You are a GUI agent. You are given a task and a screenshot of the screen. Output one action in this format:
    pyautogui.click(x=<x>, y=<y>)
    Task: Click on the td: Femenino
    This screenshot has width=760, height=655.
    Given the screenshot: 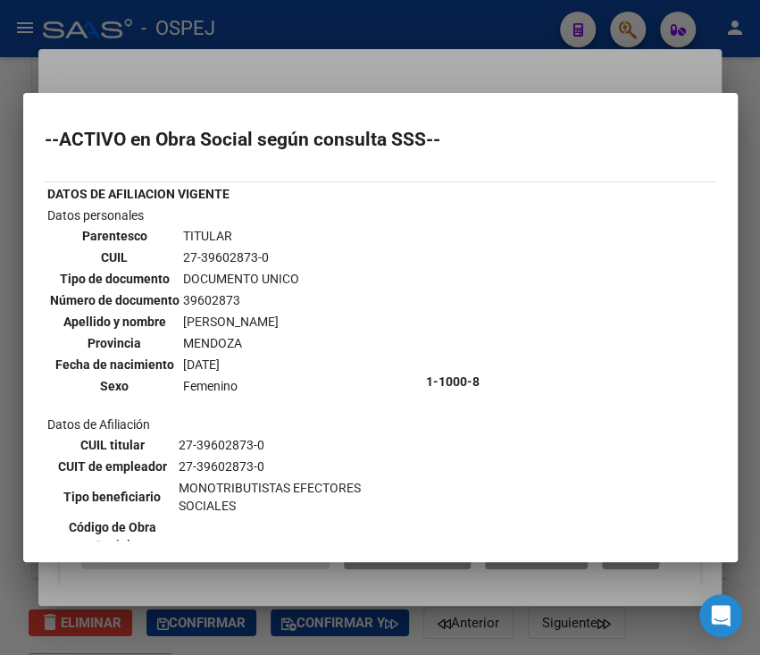 What is the action you would take?
    pyautogui.click(x=241, y=386)
    